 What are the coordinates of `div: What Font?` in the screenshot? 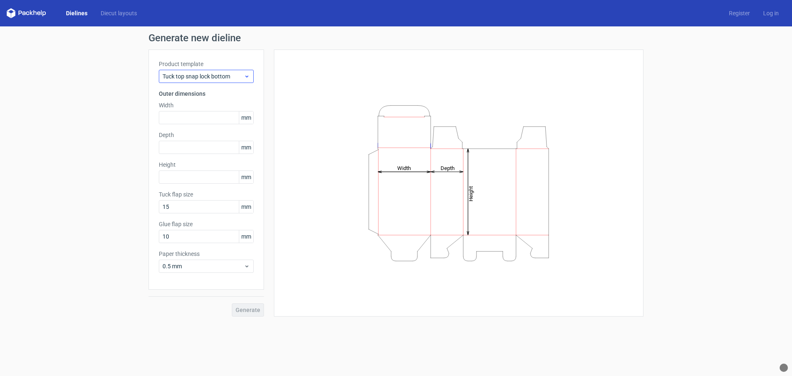 It's located at (784, 368).